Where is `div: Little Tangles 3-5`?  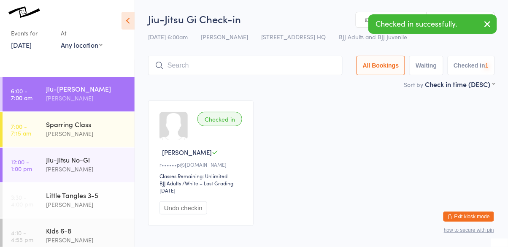 div: Little Tangles 3-5 is located at coordinates (86, 195).